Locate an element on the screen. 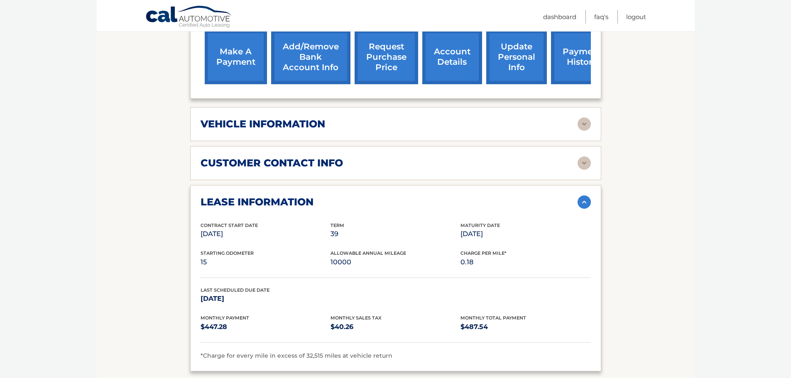 This screenshot has width=791, height=378. span: Starting Odometer is located at coordinates (227, 253).